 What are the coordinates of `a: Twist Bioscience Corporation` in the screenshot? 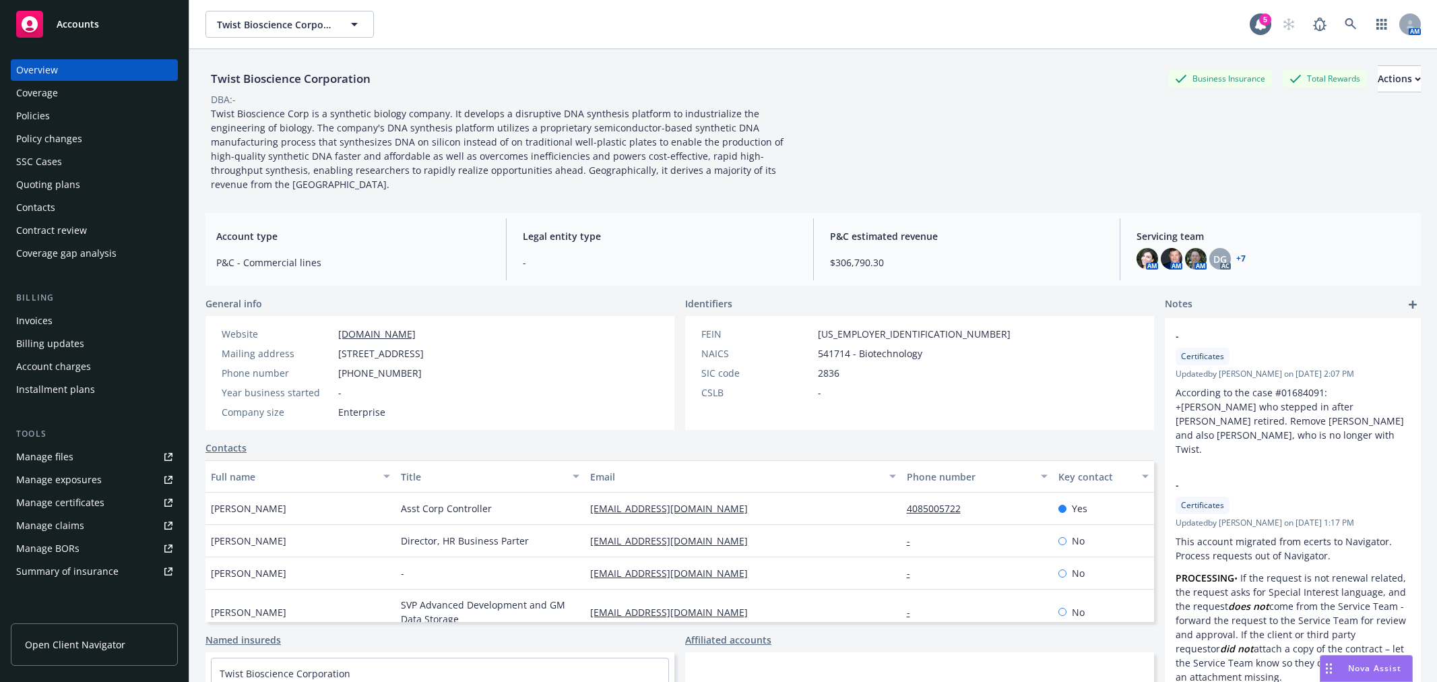 It's located at (285, 673).